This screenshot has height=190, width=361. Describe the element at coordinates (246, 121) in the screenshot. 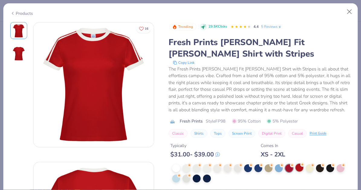

I see `span: 95% Cotton` at that location.